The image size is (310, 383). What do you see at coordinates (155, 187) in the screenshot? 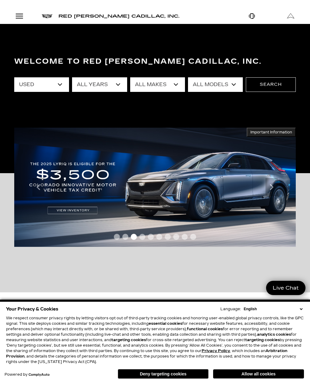
I see `a: THE 2025 LYRIQ IS ELIGIBLE FOR THE $3,500 COLORADO INNOVATIVE MOTOR VEHICLE TAX CREDIT` at bounding box center [155, 187].